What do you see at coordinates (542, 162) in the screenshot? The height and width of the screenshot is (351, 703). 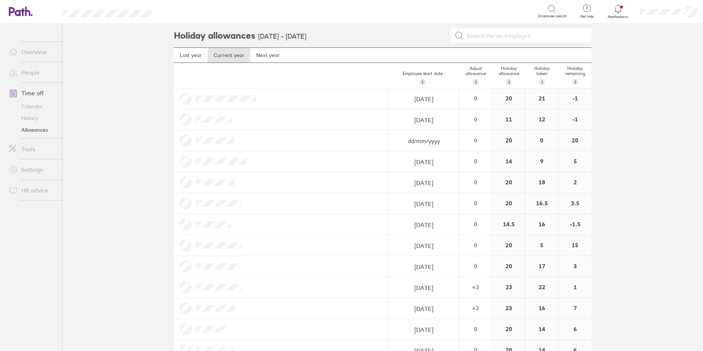 I see `div: 9` at bounding box center [542, 162].